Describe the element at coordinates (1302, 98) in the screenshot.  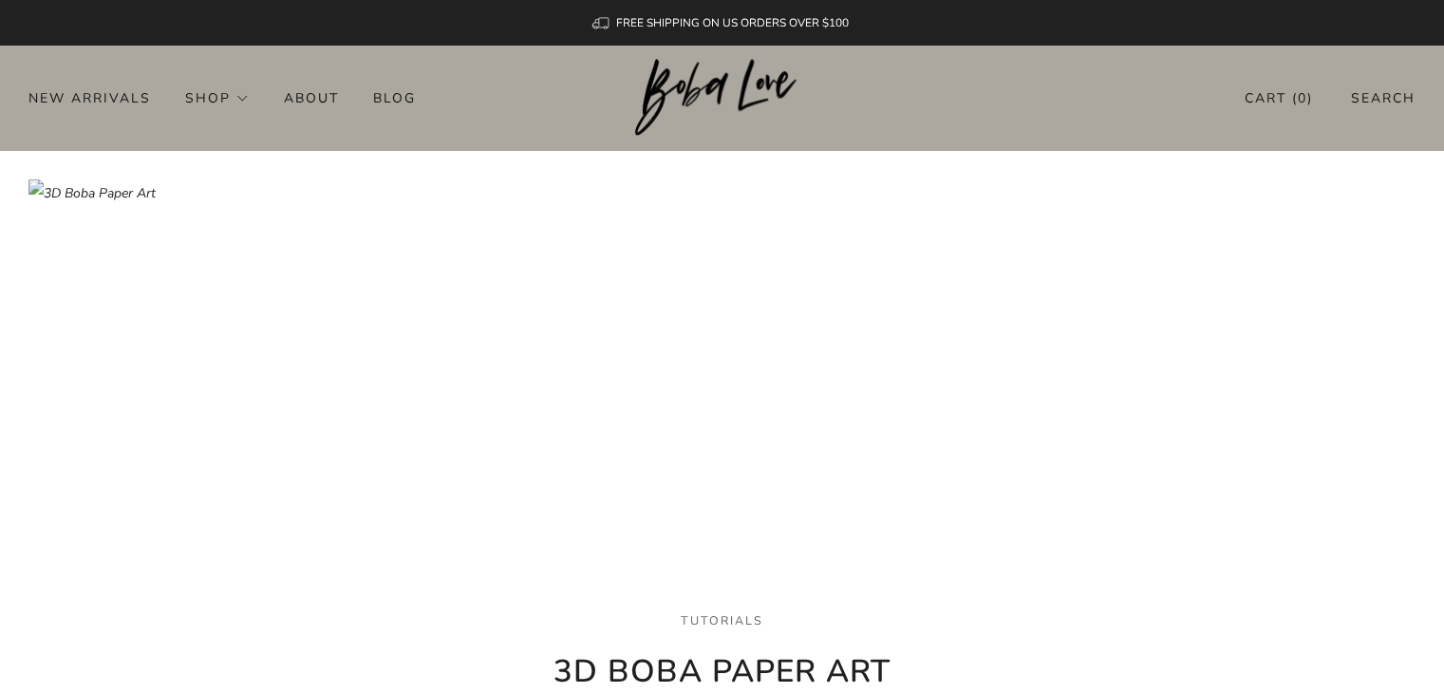
I see `items-count: 0` at that location.